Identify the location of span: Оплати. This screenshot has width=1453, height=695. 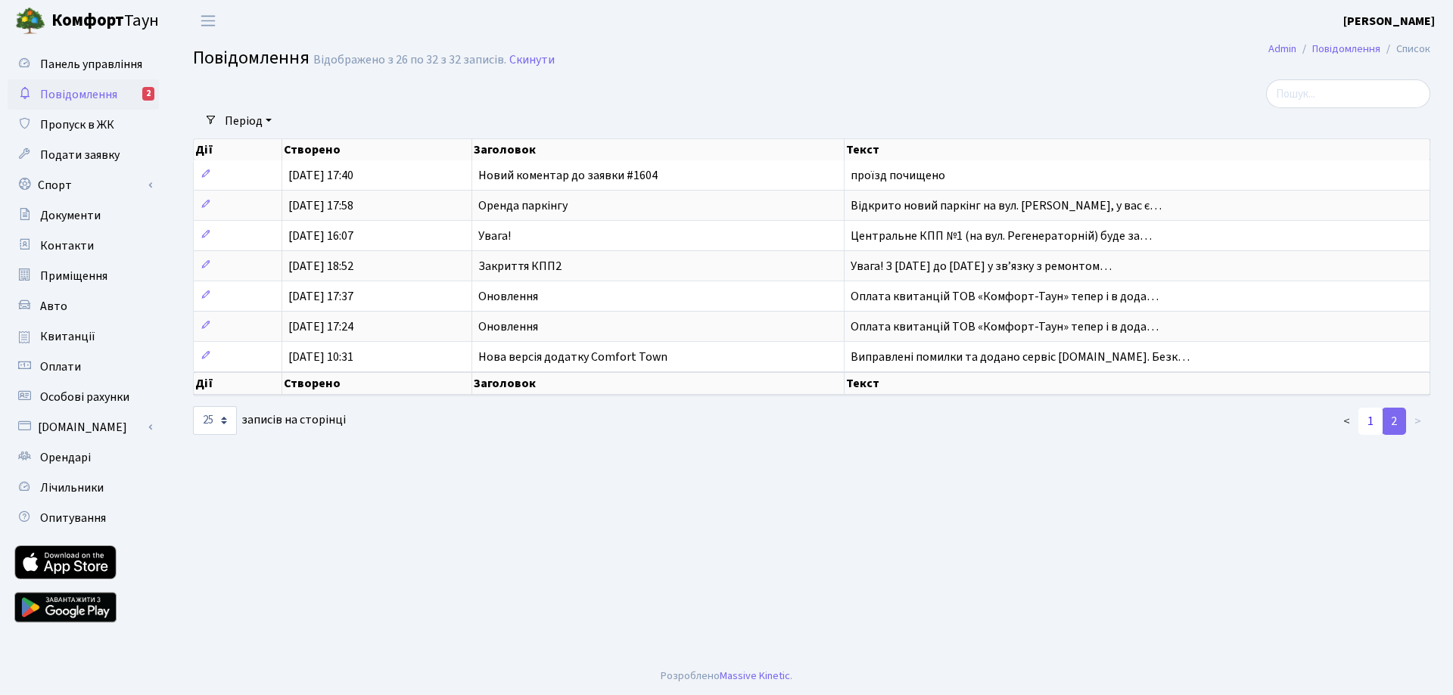
(61, 367).